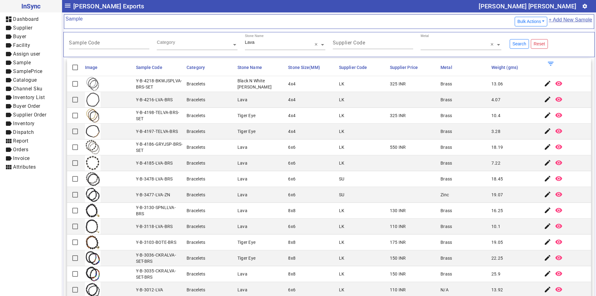 The image size is (596, 296). What do you see at coordinates (447, 67) in the screenshot?
I see `span: Metal` at bounding box center [447, 67].